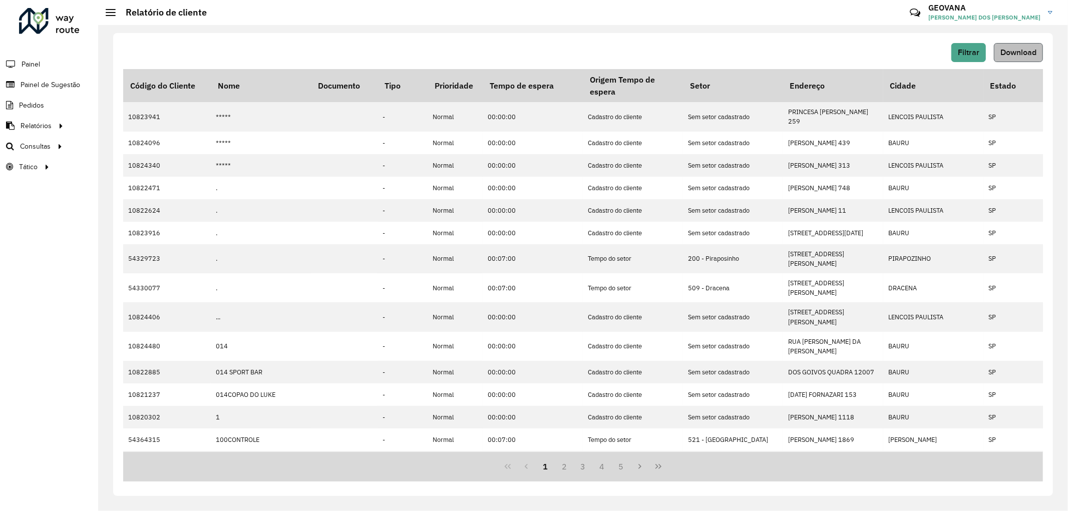  Describe the element at coordinates (35, 146) in the screenshot. I see `span: Consultas` at that location.